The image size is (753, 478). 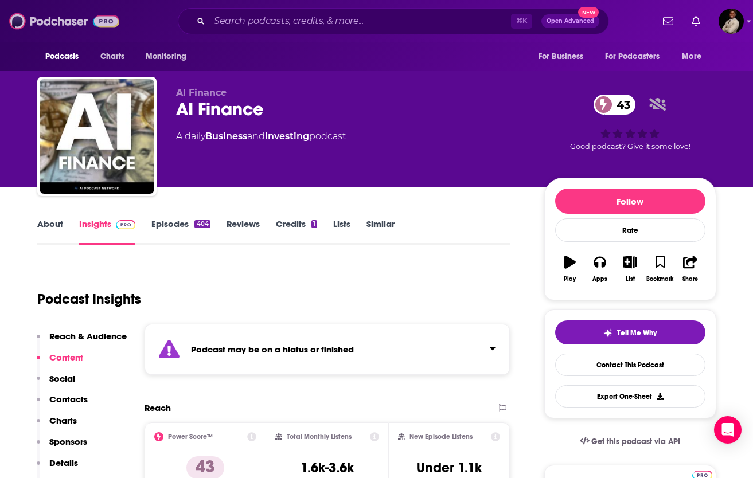 I want to click on a: Episodes404, so click(x=181, y=232).